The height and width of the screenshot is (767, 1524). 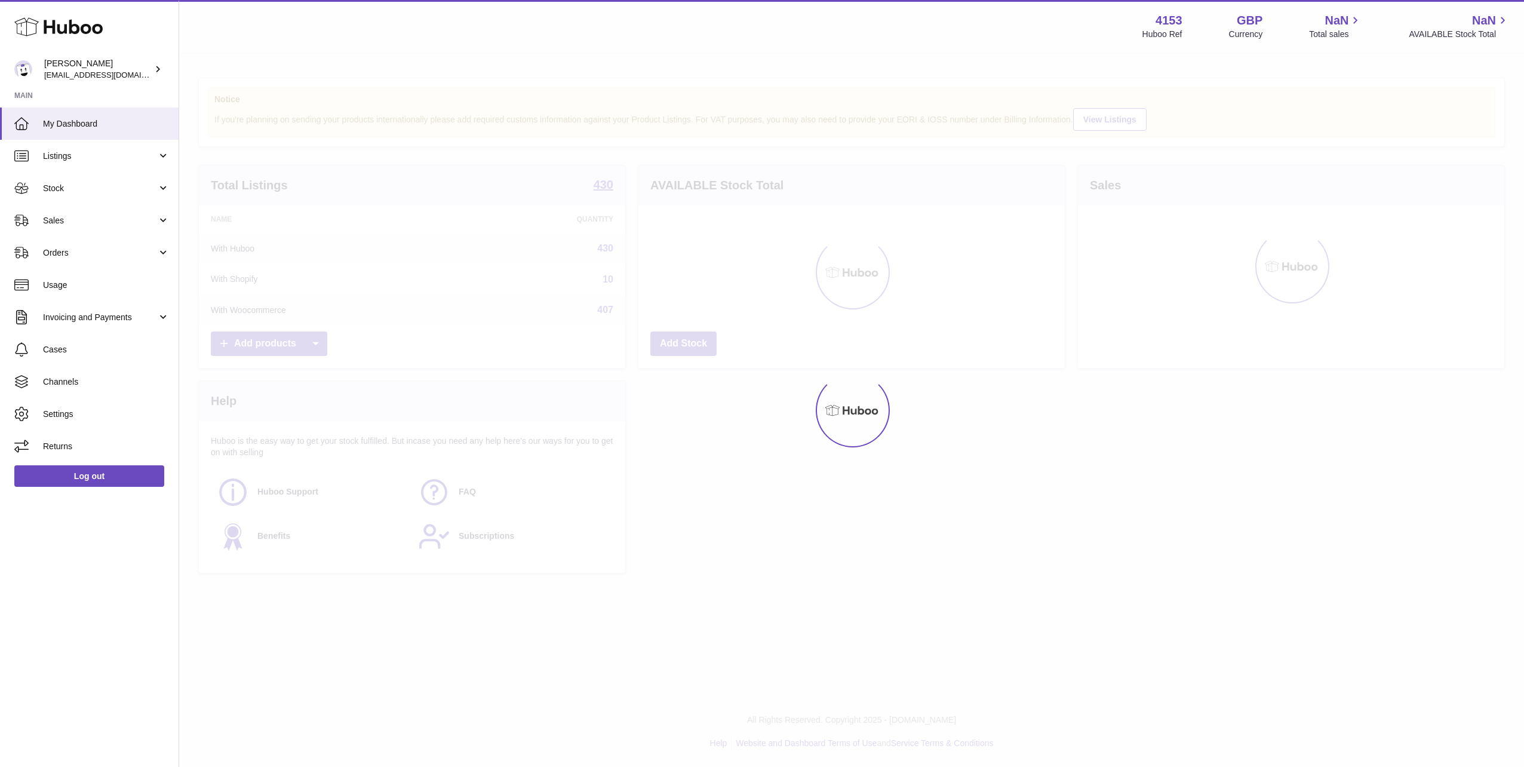 What do you see at coordinates (23, 69) in the screenshot?
I see `img: sales@kasefilters.com` at bounding box center [23, 69].